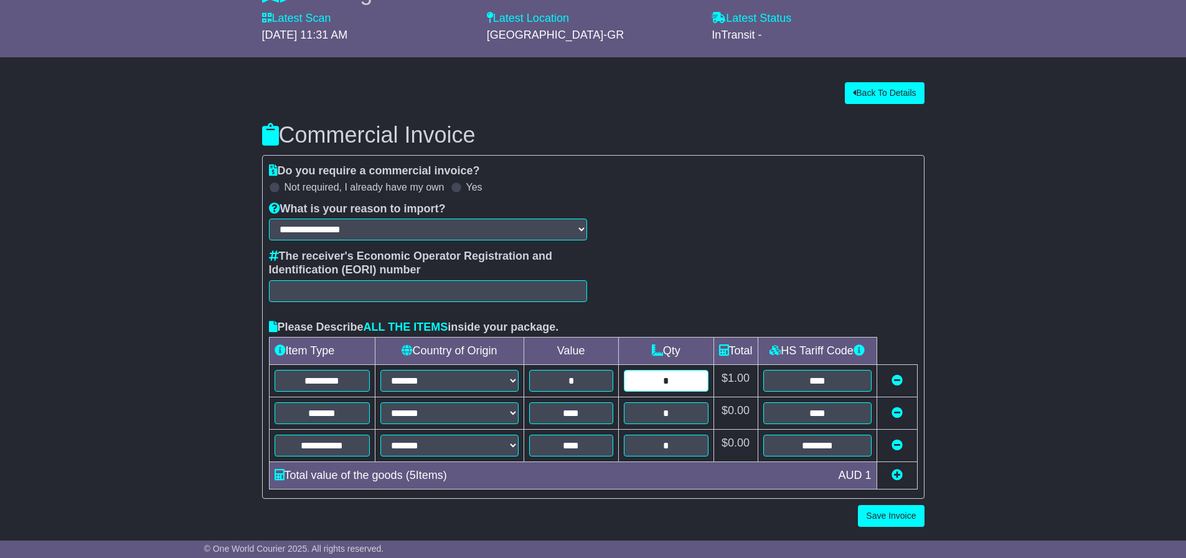 The height and width of the screenshot is (558, 1186). What do you see at coordinates (868, 475) in the screenshot?
I see `span: 1` at bounding box center [868, 475].